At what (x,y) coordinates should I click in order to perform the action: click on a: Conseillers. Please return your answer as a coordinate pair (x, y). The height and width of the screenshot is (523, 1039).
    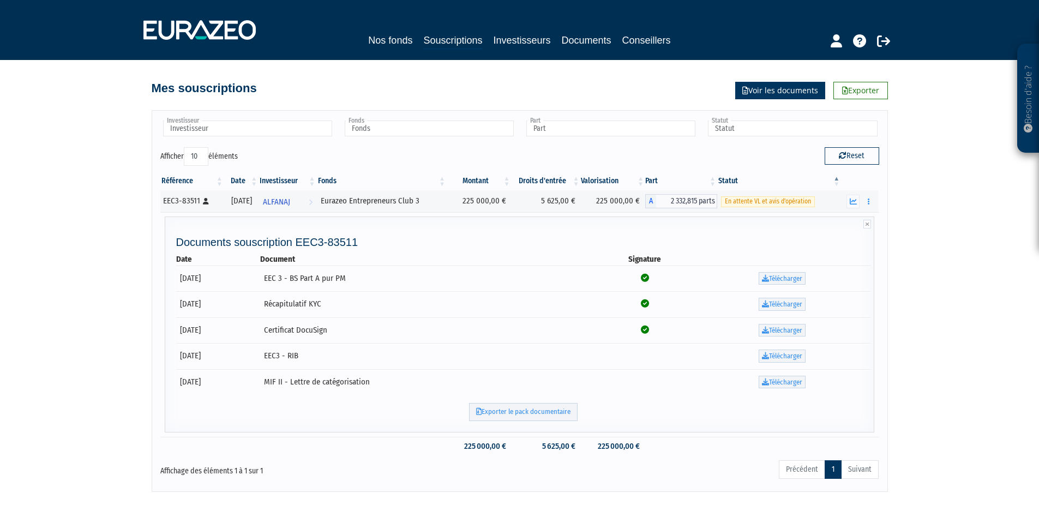
    Looking at the image, I should click on (646, 40).